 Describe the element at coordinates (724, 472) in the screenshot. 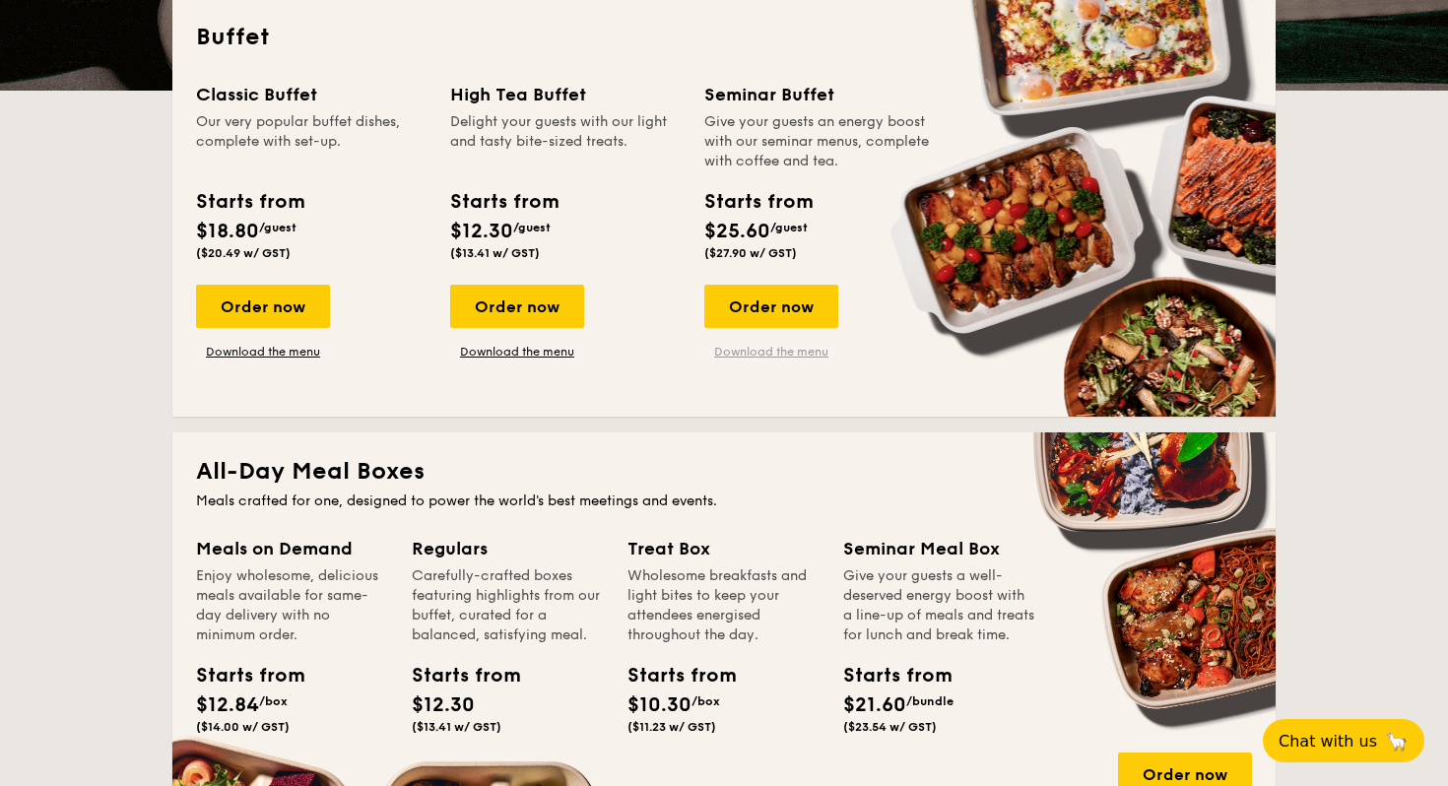

I see `h2: All-Day Meal Boxes` at that location.